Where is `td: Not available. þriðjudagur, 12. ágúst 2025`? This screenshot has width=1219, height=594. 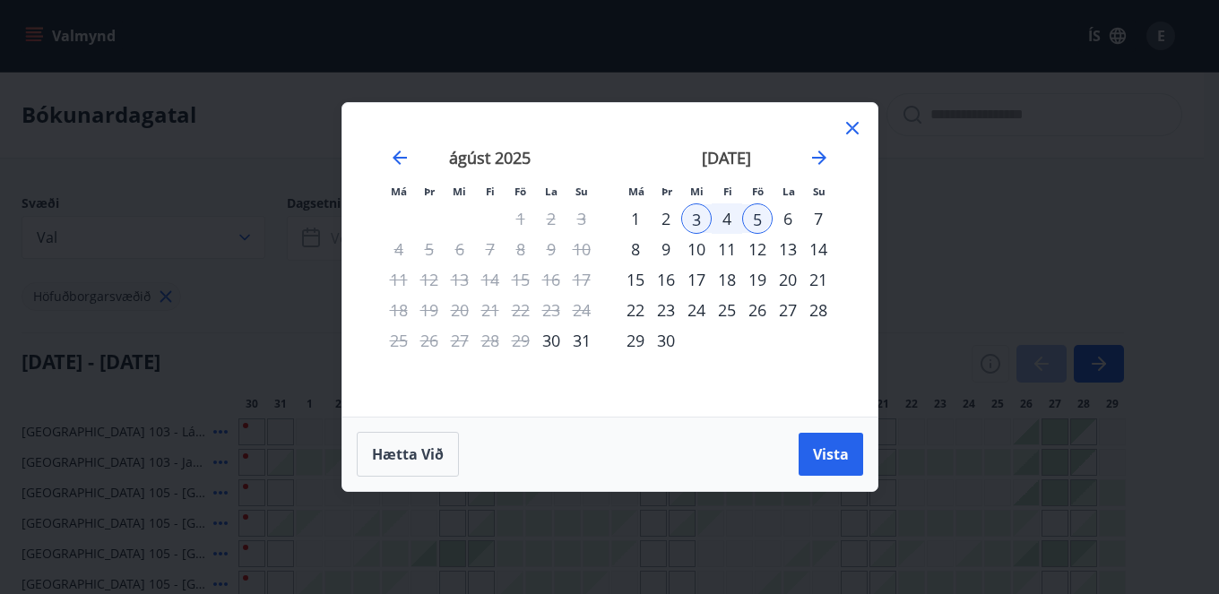
td: Not available. þriðjudagur, 12. ágúst 2025 is located at coordinates (429, 280).